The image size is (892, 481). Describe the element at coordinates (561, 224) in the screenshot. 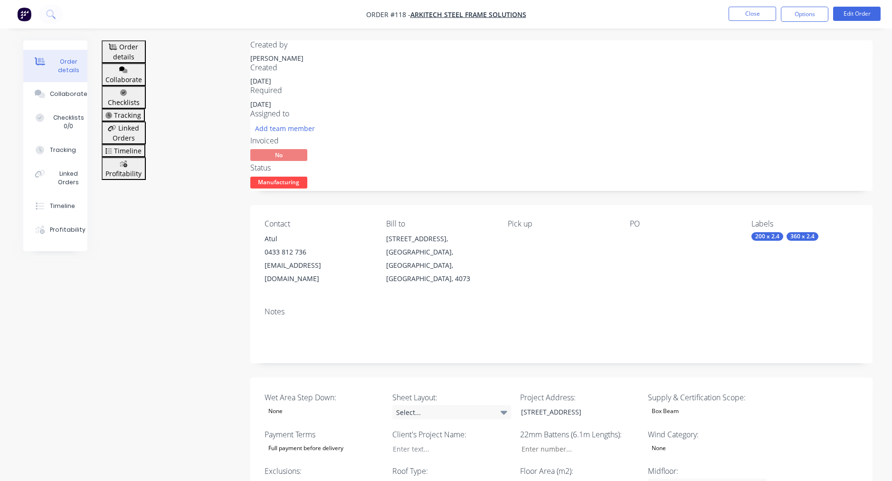

I see `div: Pick up` at that location.